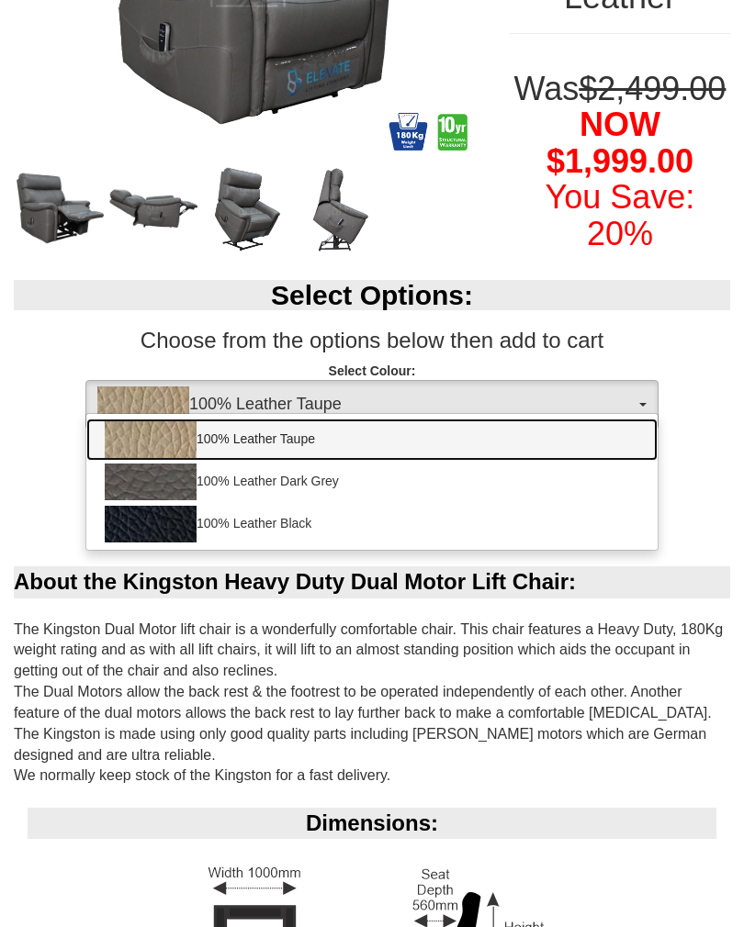 The height and width of the screenshot is (927, 744). Describe the element at coordinates (372, 524) in the screenshot. I see `a: 100% Leather Black` at that location.